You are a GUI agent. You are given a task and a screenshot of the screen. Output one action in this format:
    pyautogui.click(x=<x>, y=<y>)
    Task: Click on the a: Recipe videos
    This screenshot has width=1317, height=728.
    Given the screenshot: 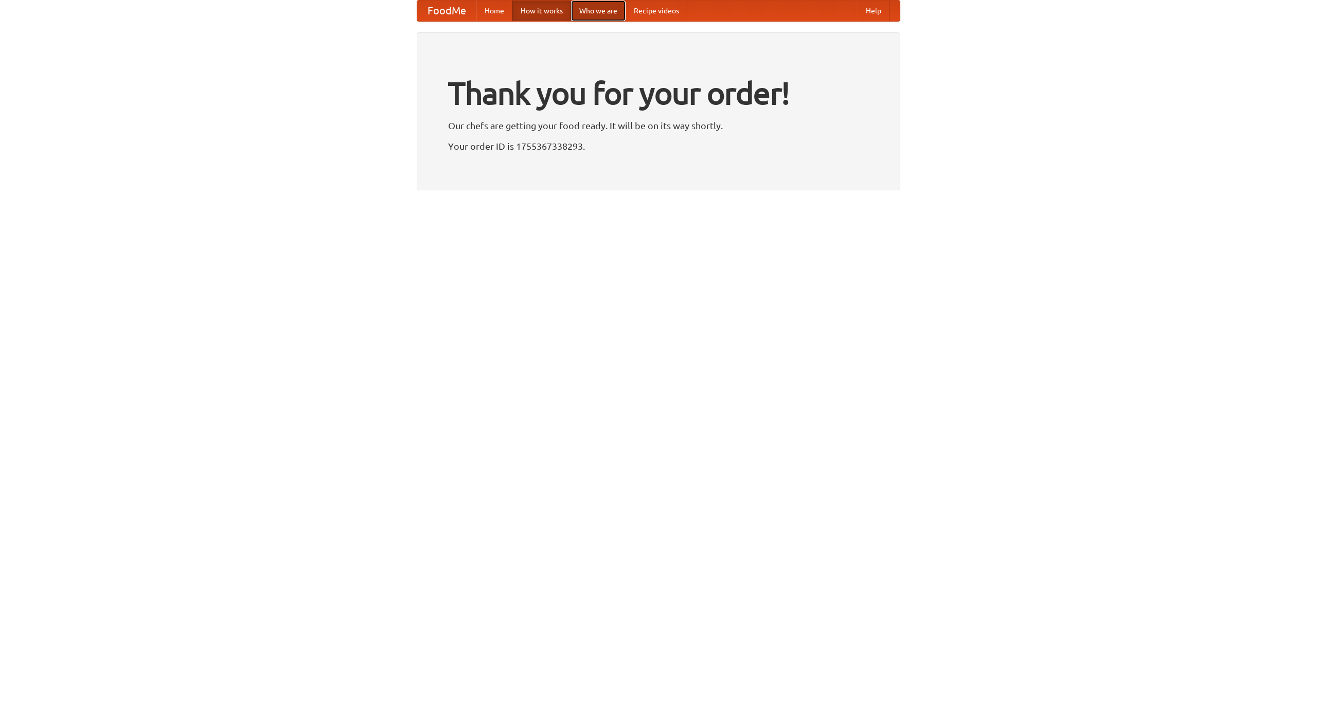 What is the action you would take?
    pyautogui.click(x=657, y=11)
    